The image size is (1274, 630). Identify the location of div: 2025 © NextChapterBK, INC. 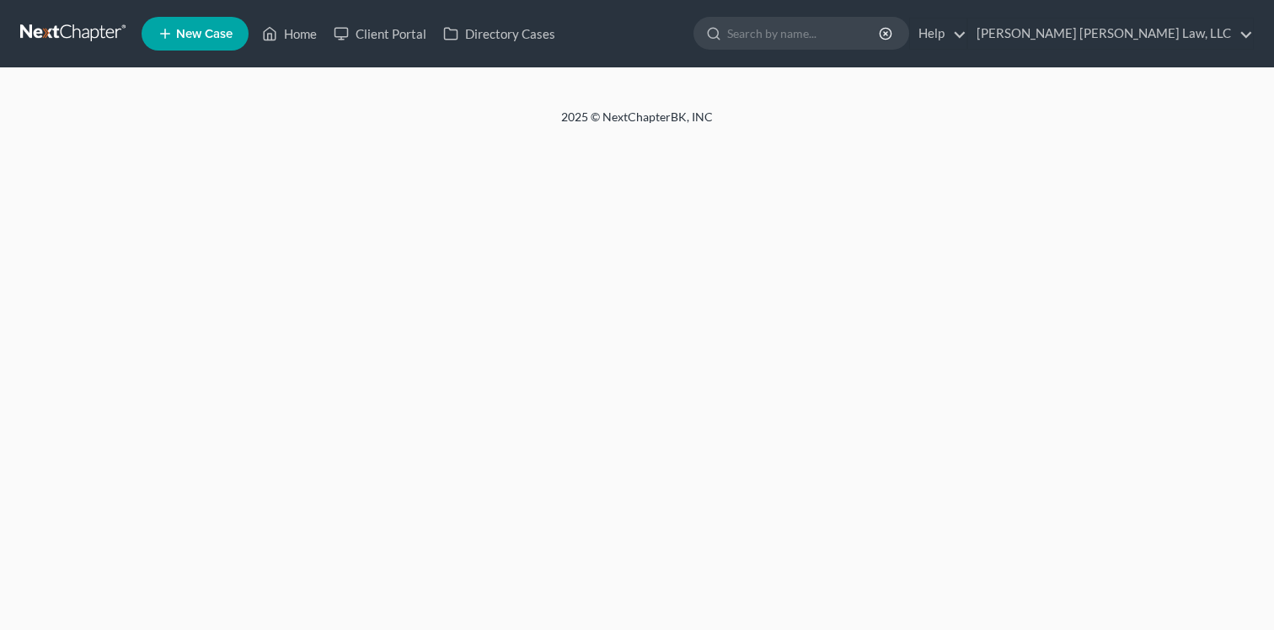
(637, 124).